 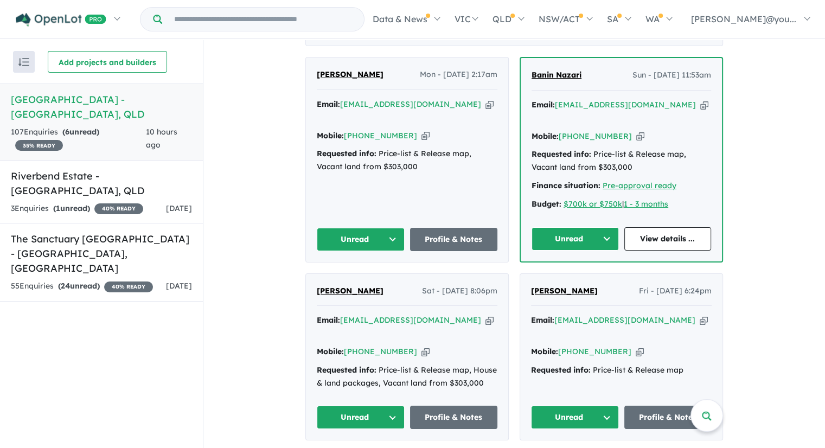 I want to click on img: Openlot PRO Logo White, so click(x=61, y=20).